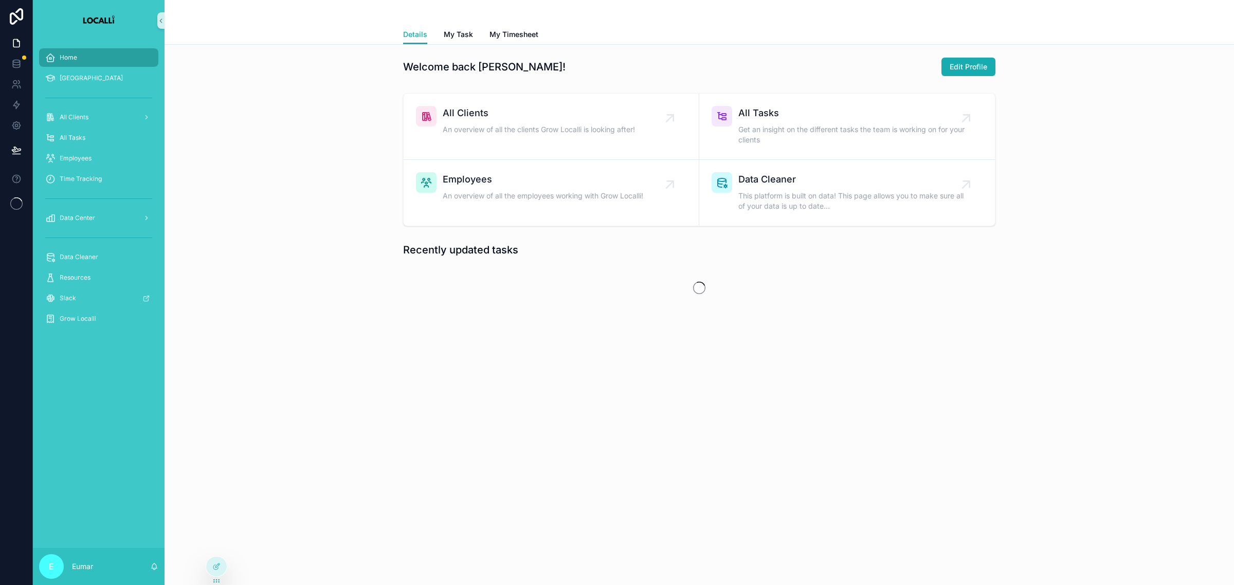  I want to click on span: Data Center, so click(77, 218).